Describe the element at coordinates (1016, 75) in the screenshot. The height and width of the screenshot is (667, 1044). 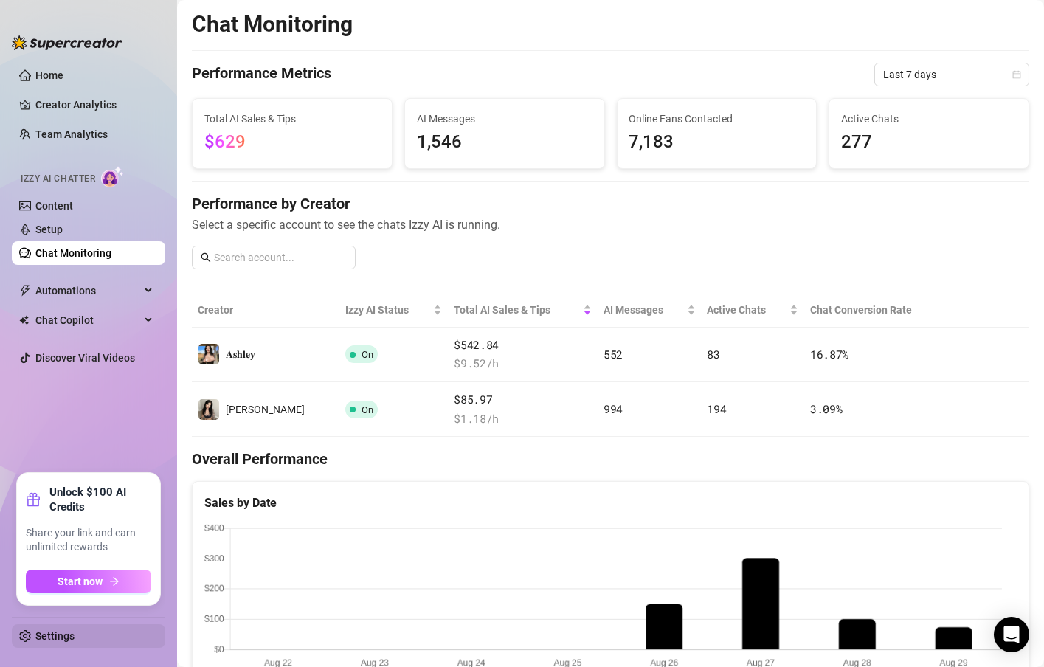
I see `span: calendar` at that location.